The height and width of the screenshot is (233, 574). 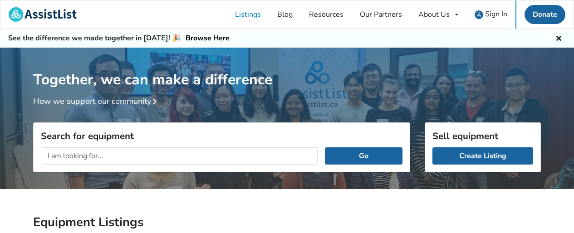 I want to click on a: Resources, so click(x=326, y=15).